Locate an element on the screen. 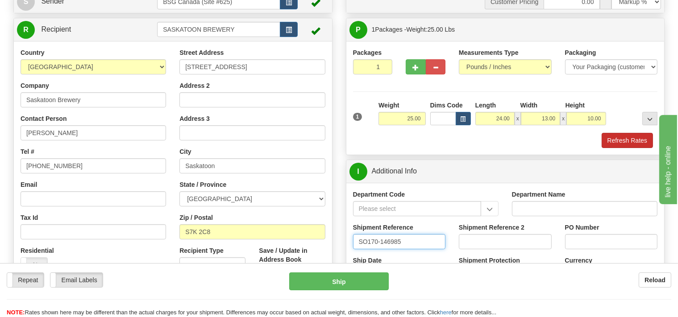  label: Contact Person is located at coordinates (43, 119).